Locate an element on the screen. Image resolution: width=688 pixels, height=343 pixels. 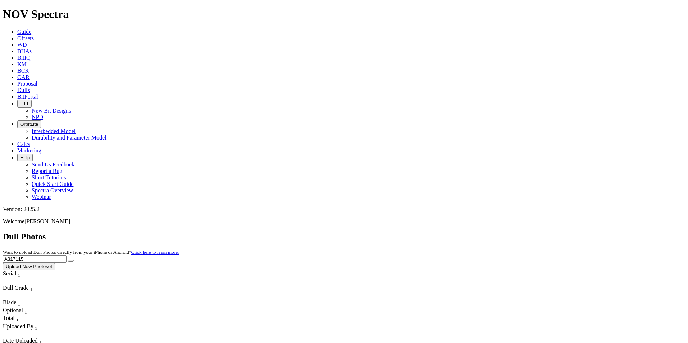
span: Dull Grade is located at coordinates (16, 288).